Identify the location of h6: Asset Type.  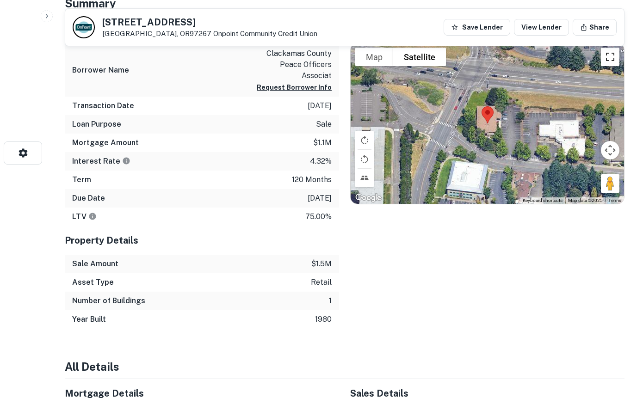
(93, 283).